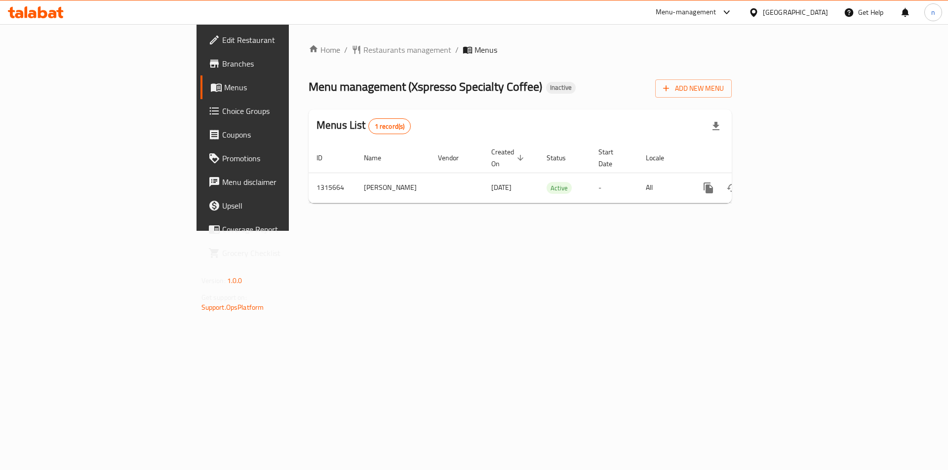  What do you see at coordinates (284, 64) in the screenshot?
I see `span: Branches` at bounding box center [284, 64].